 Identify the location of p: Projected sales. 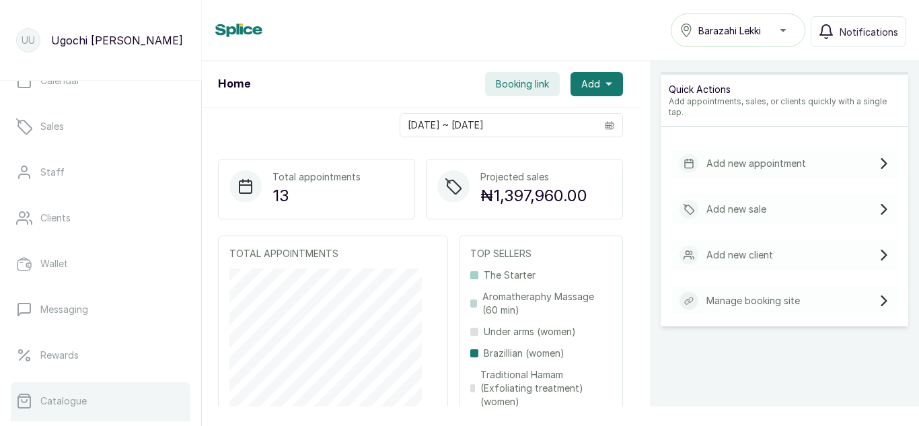
(533, 177).